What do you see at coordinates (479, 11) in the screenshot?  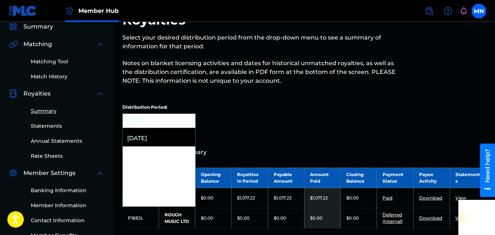 I see `div: User Menu` at bounding box center [479, 11].